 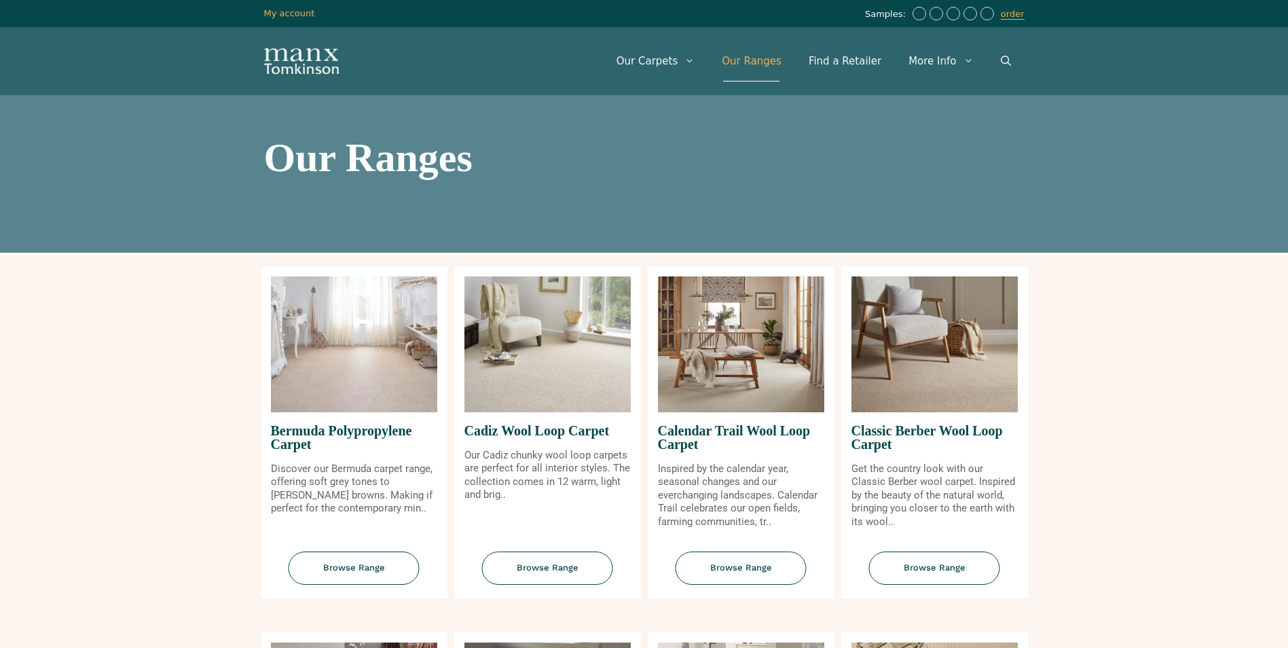 What do you see at coordinates (741, 496) in the screenshot?
I see `p: Inspired by the calendar year, seasonal changes and our everchanging landscapes. Calendar Trail c...` at bounding box center [741, 496].